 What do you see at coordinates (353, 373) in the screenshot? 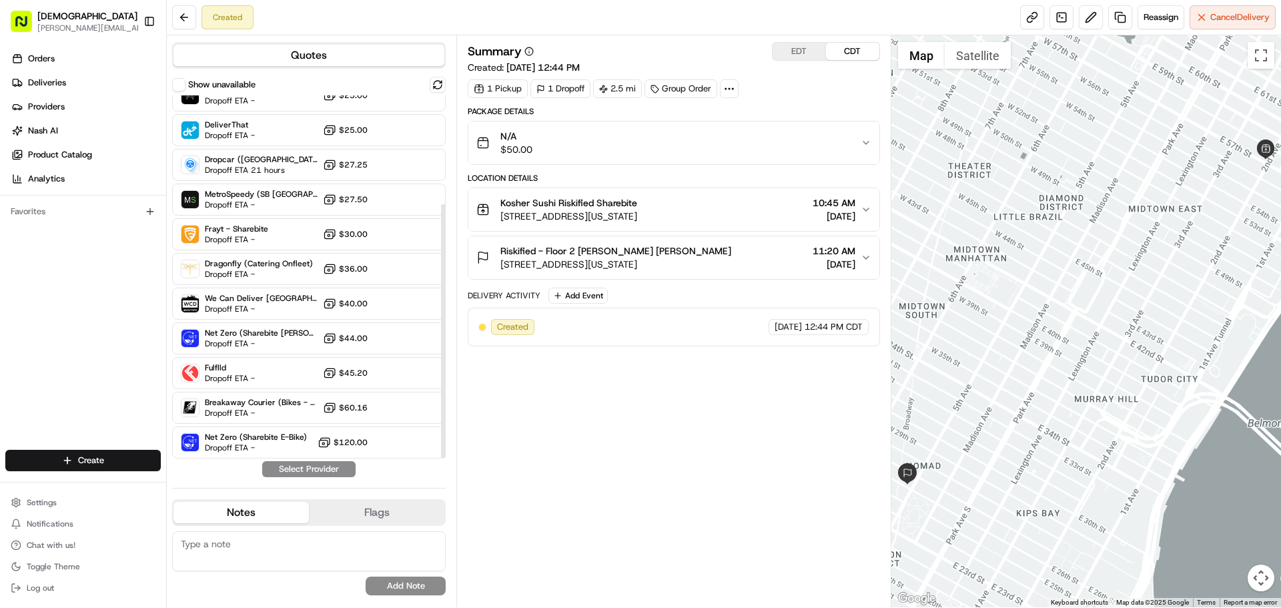
I see `span: $45.20` at bounding box center [353, 373].